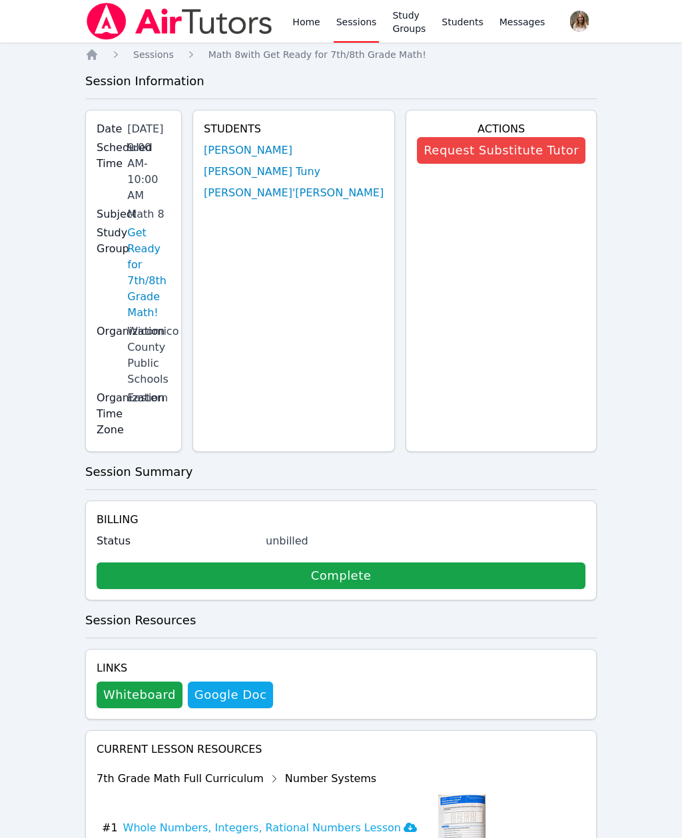 Image resolution: width=682 pixels, height=838 pixels. What do you see at coordinates (108, 241) in the screenshot?
I see `label: Study Group` at bounding box center [108, 241].